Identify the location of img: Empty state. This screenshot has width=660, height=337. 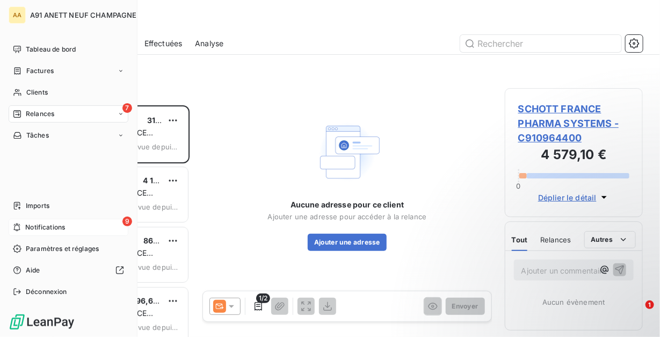
(347, 152).